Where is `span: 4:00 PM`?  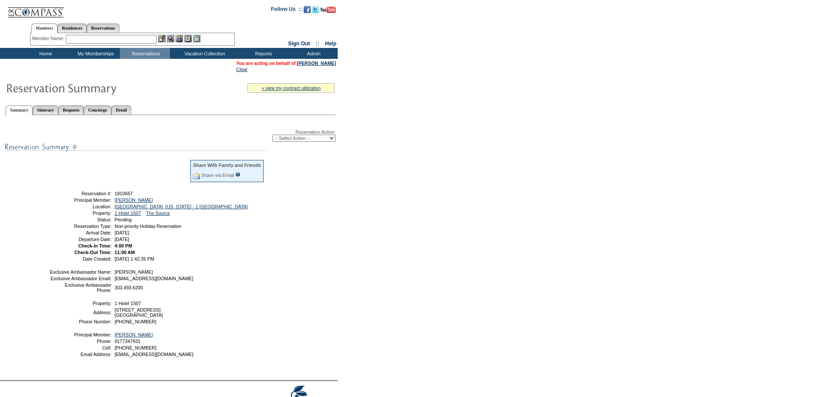
span: 4:00 PM is located at coordinates (123, 246).